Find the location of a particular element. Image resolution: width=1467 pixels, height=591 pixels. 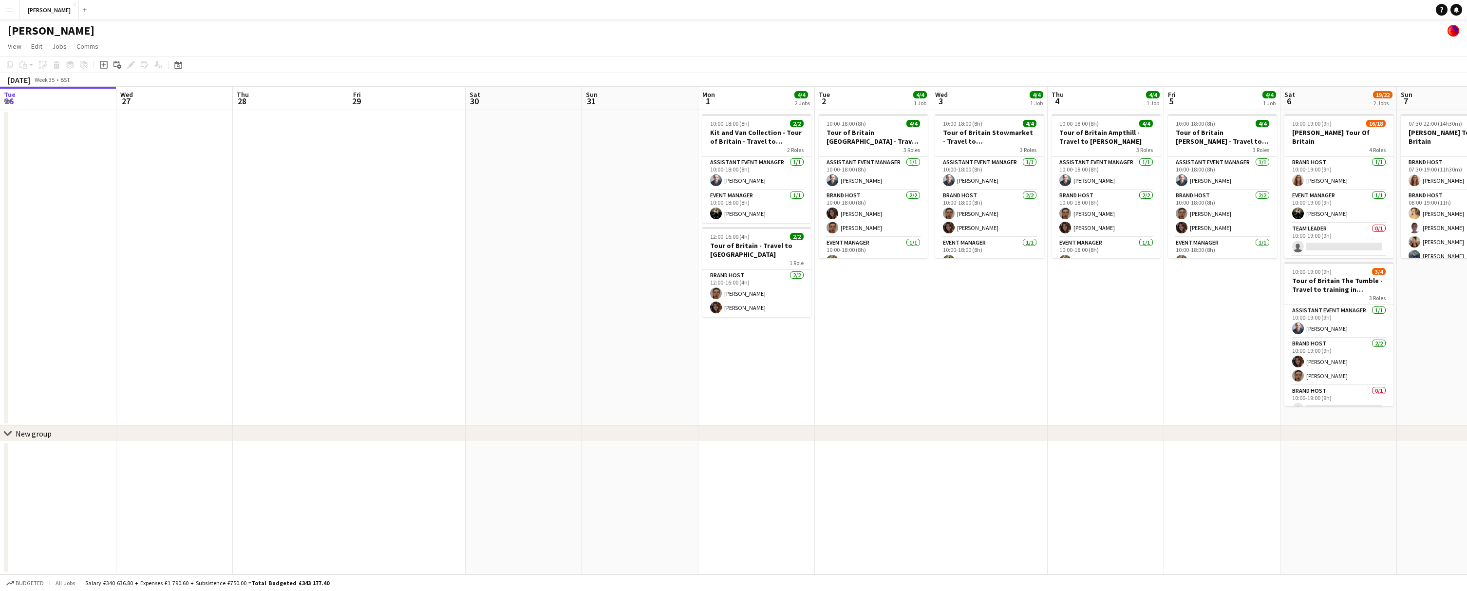

button: Budgeted is located at coordinates (25, 583).